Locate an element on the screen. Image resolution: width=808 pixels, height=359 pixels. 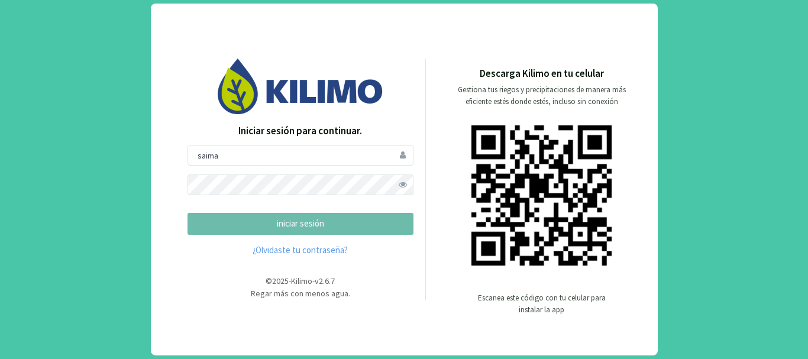
a: ¿Olvidaste tu contraseña? is located at coordinates (300, 250).